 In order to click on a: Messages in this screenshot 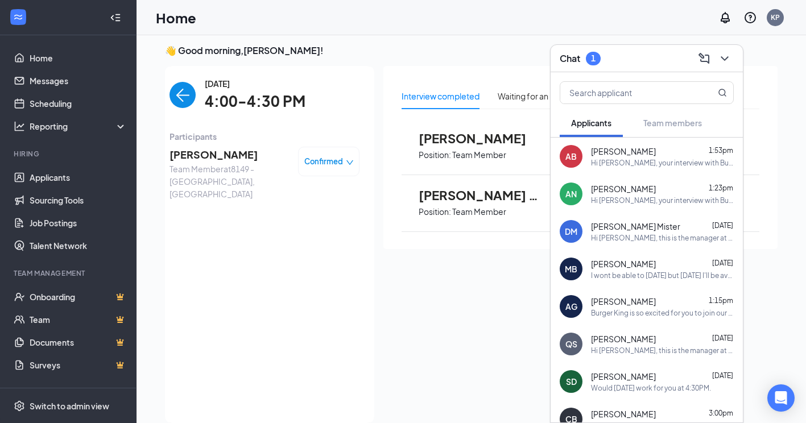, I will do `click(78, 81)`.